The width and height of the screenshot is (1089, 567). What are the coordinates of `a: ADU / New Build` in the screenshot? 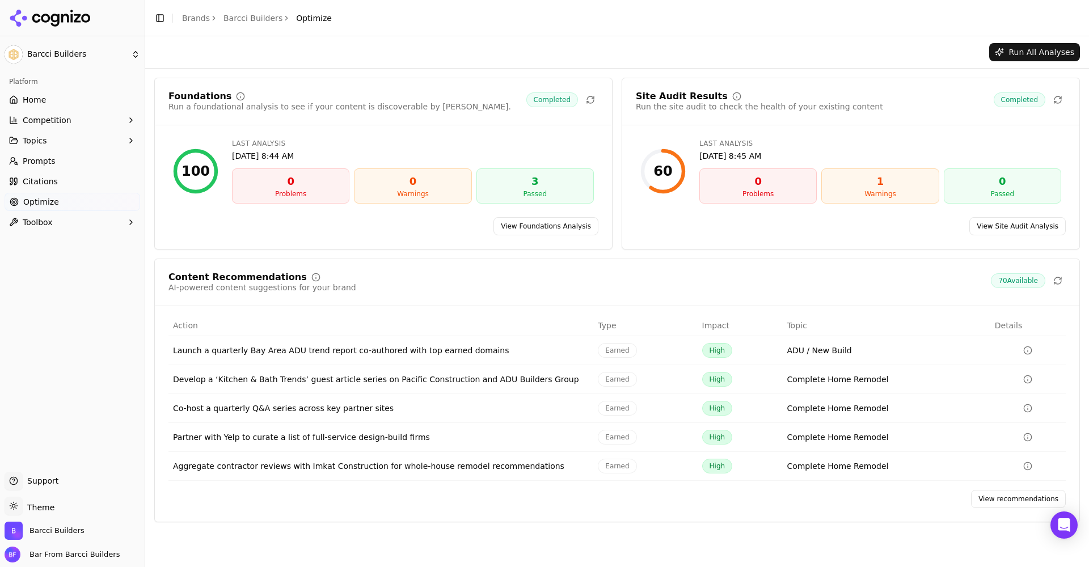 It's located at (819, 351).